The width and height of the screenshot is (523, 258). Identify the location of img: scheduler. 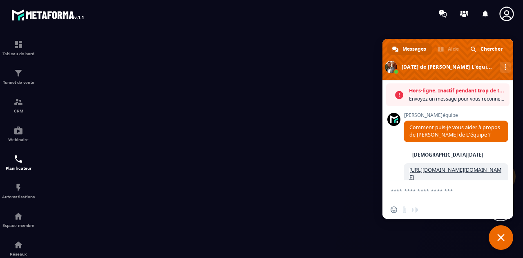
(18, 159).